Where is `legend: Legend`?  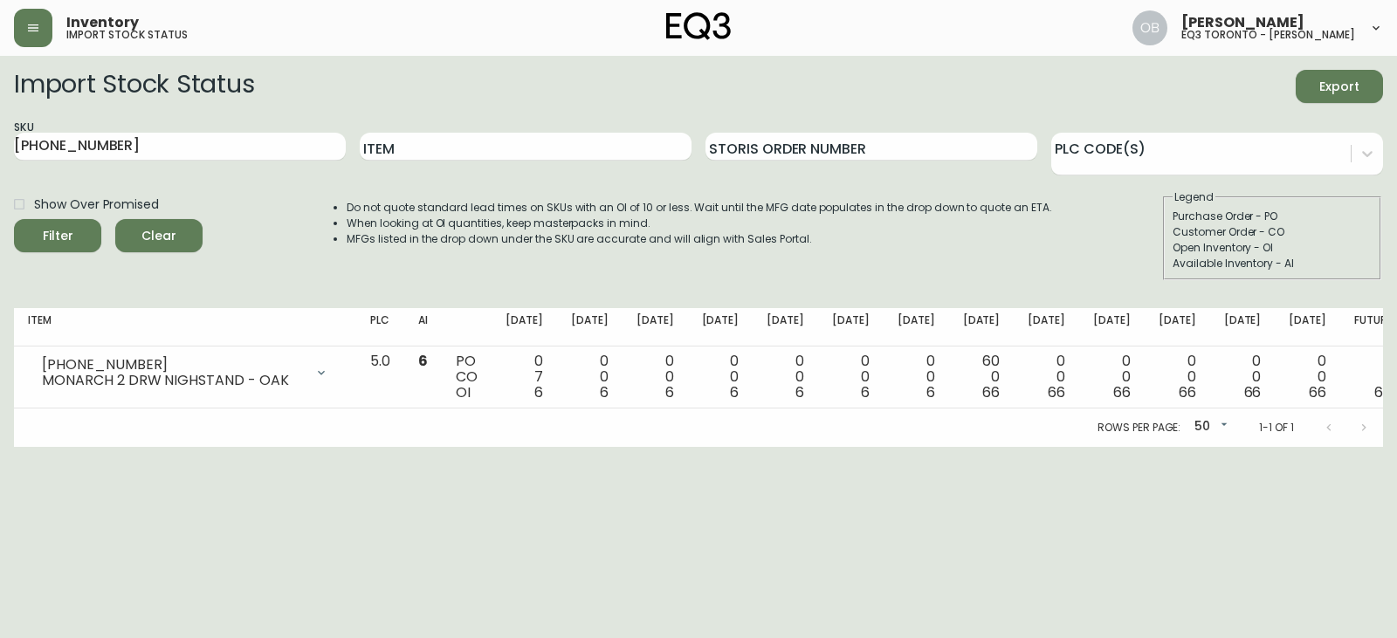
legend: Legend is located at coordinates (1194, 197).